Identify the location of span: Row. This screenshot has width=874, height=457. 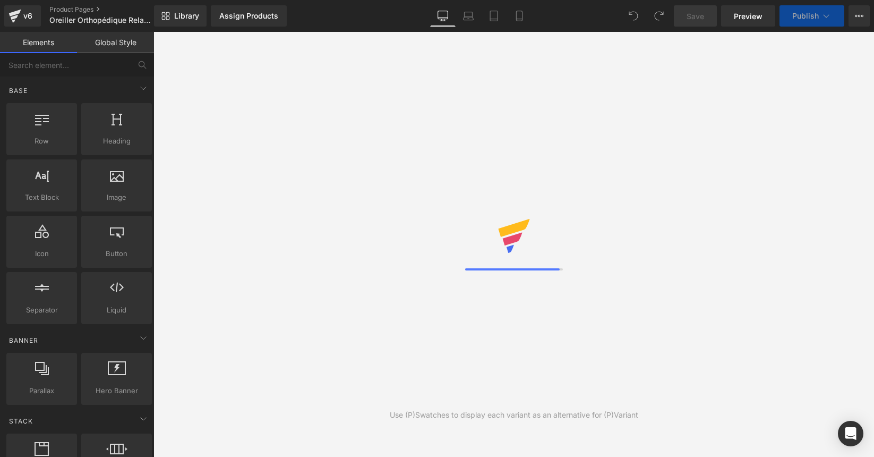
(41, 141).